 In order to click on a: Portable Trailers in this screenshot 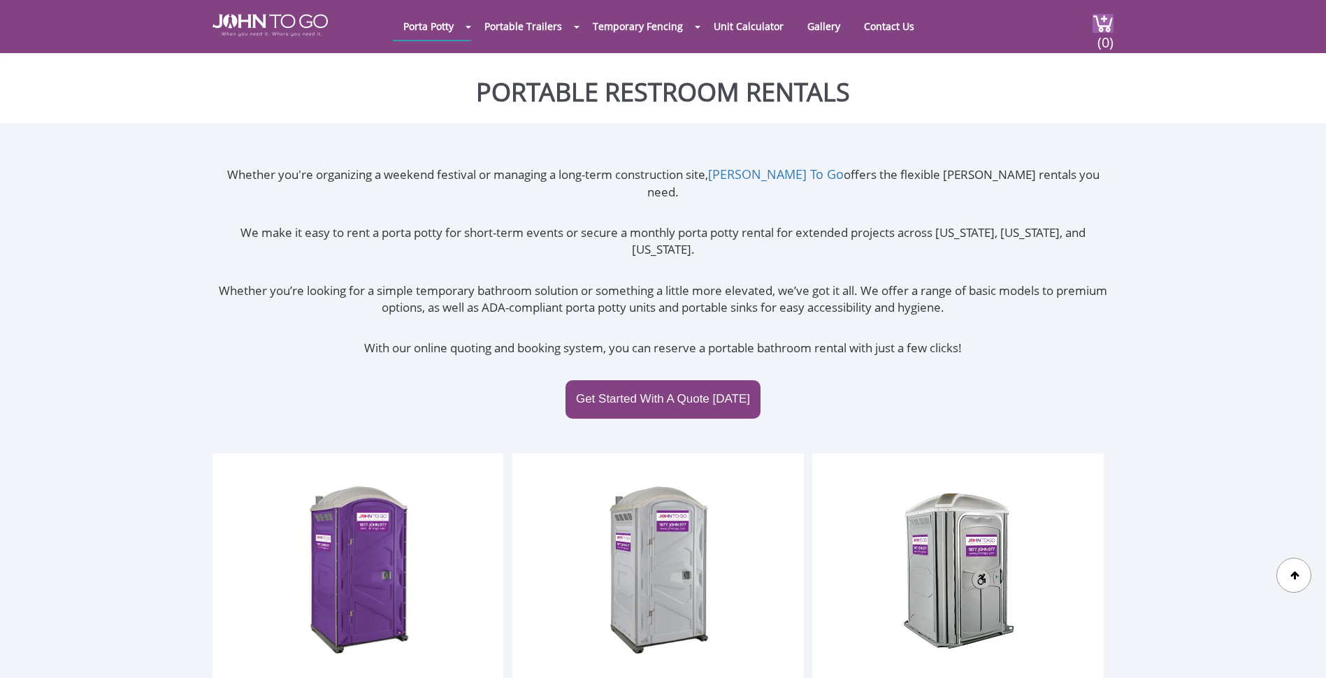, I will do `click(523, 26)`.